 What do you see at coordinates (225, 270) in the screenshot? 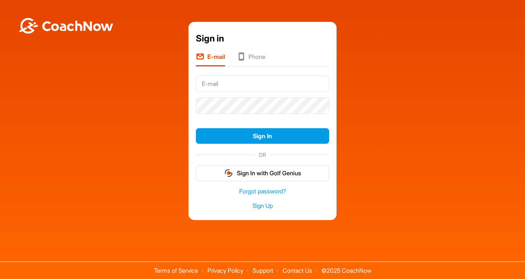
I see `a: Privacy Policy` at bounding box center [225, 270].